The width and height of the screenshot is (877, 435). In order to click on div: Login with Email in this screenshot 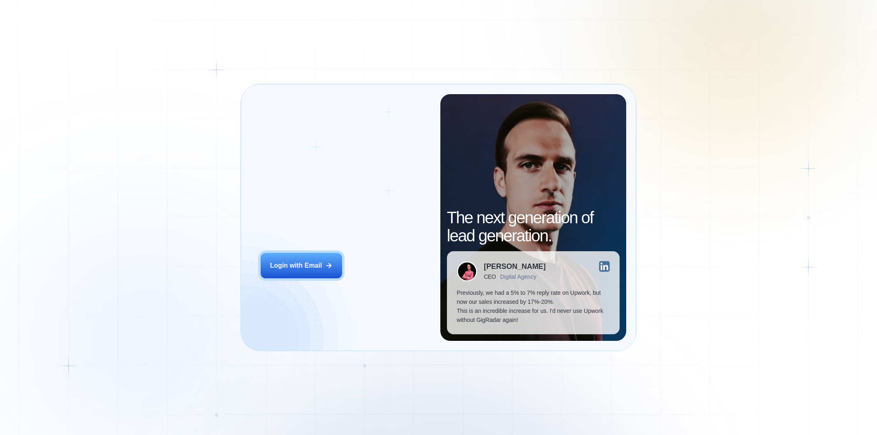, I will do `click(296, 266)`.